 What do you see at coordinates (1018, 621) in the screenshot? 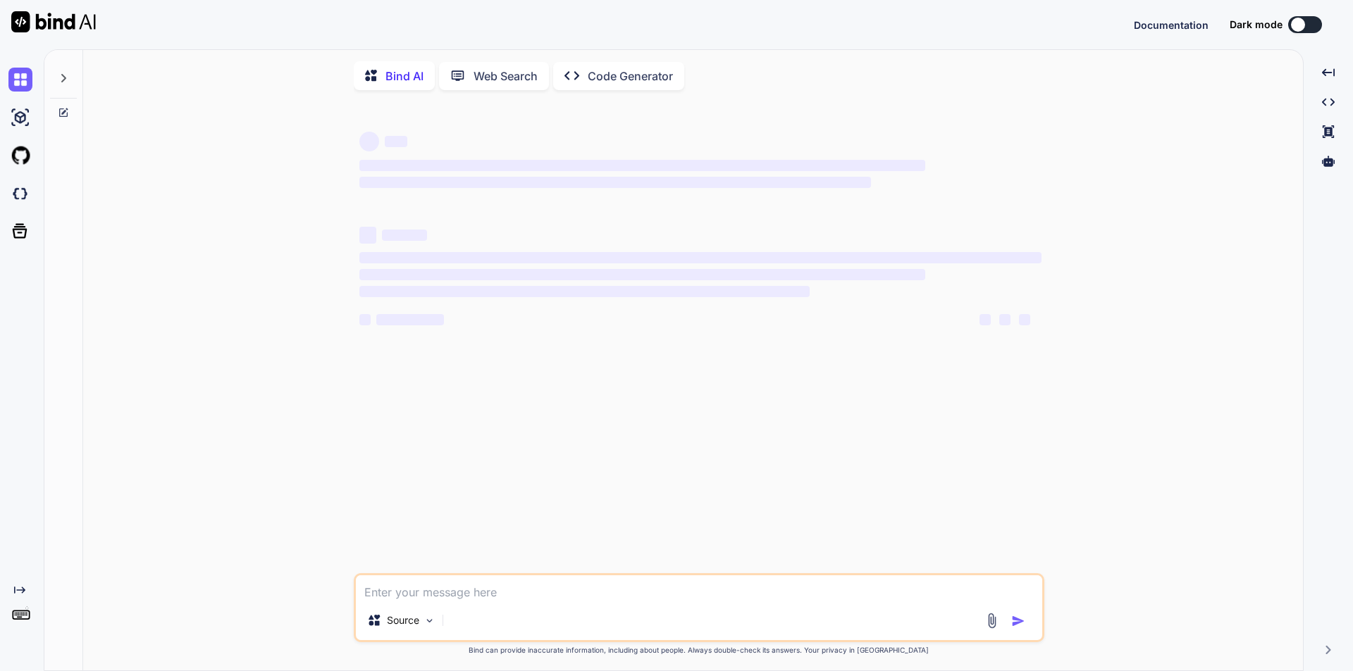
I see `img: icon` at bounding box center [1018, 621].